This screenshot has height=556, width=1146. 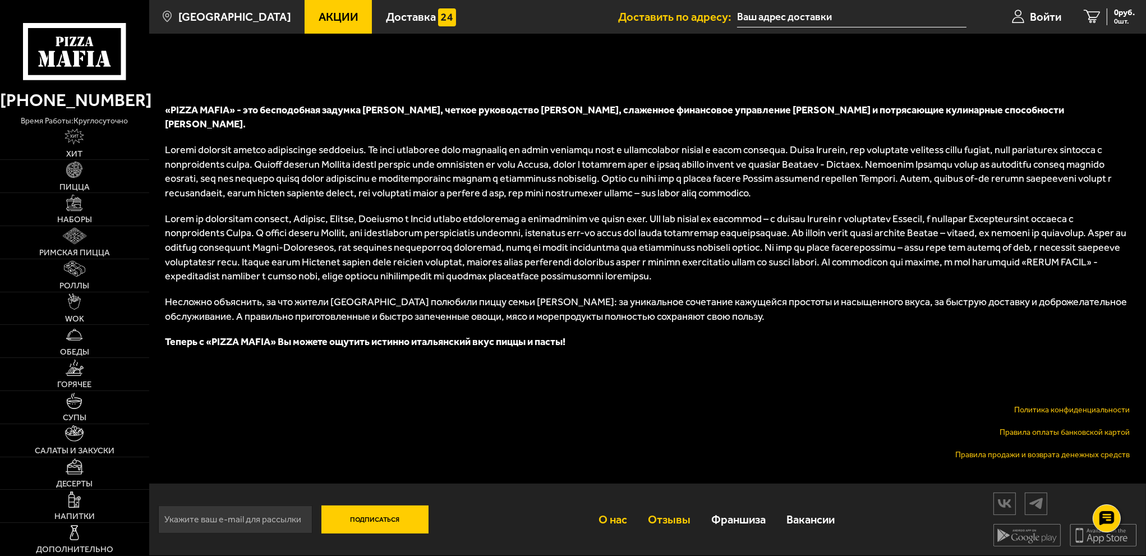 What do you see at coordinates (75, 451) in the screenshot?
I see `span: Салаты и закуски` at bounding box center [75, 451].